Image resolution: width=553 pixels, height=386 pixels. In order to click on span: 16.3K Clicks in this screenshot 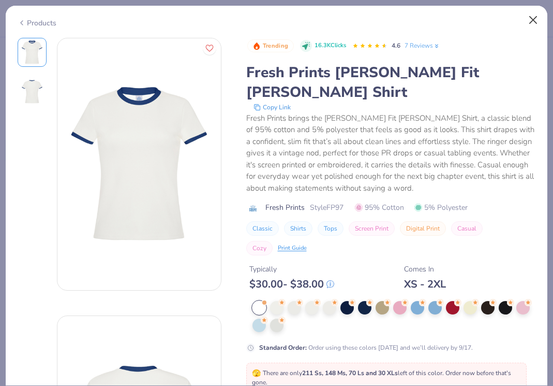, I will do `click(330, 46)`.